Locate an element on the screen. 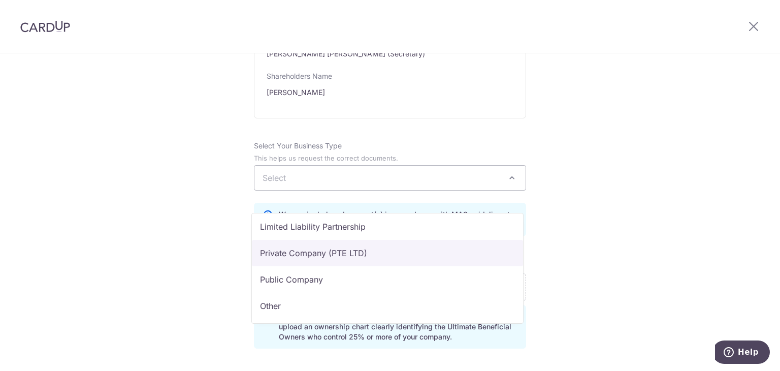  li: Private Company (PTE LTD) is located at coordinates (388, 253).